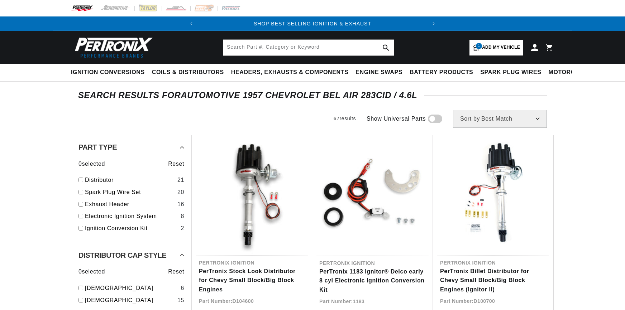 Image resolution: width=625 pixels, height=310 pixels. Describe the element at coordinates (312, 24) in the screenshot. I see `a: SHOP BEST SELLING IGNITION & EXHAUST` at that location.